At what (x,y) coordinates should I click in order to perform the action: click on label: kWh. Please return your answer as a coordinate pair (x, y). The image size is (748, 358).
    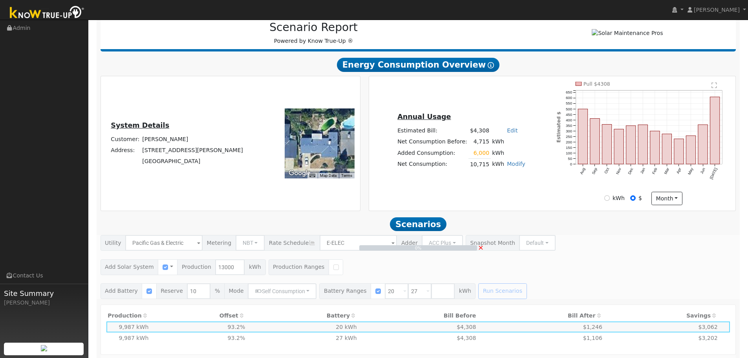
    Looking at the image, I should click on (618, 198).